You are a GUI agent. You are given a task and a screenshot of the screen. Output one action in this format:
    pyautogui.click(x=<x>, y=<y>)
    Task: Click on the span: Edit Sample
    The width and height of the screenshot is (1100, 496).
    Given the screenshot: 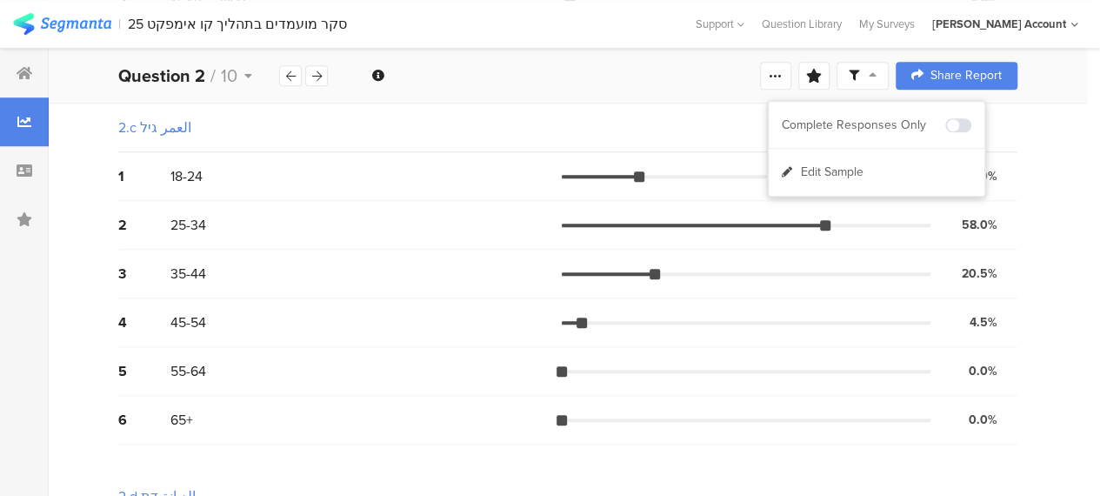 What is the action you would take?
    pyautogui.click(x=832, y=172)
    